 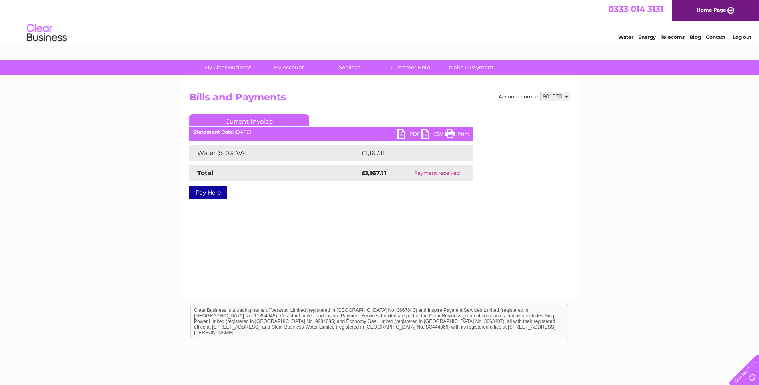 What do you see at coordinates (205, 173) in the screenshot?
I see `strong: Total` at bounding box center [205, 173].